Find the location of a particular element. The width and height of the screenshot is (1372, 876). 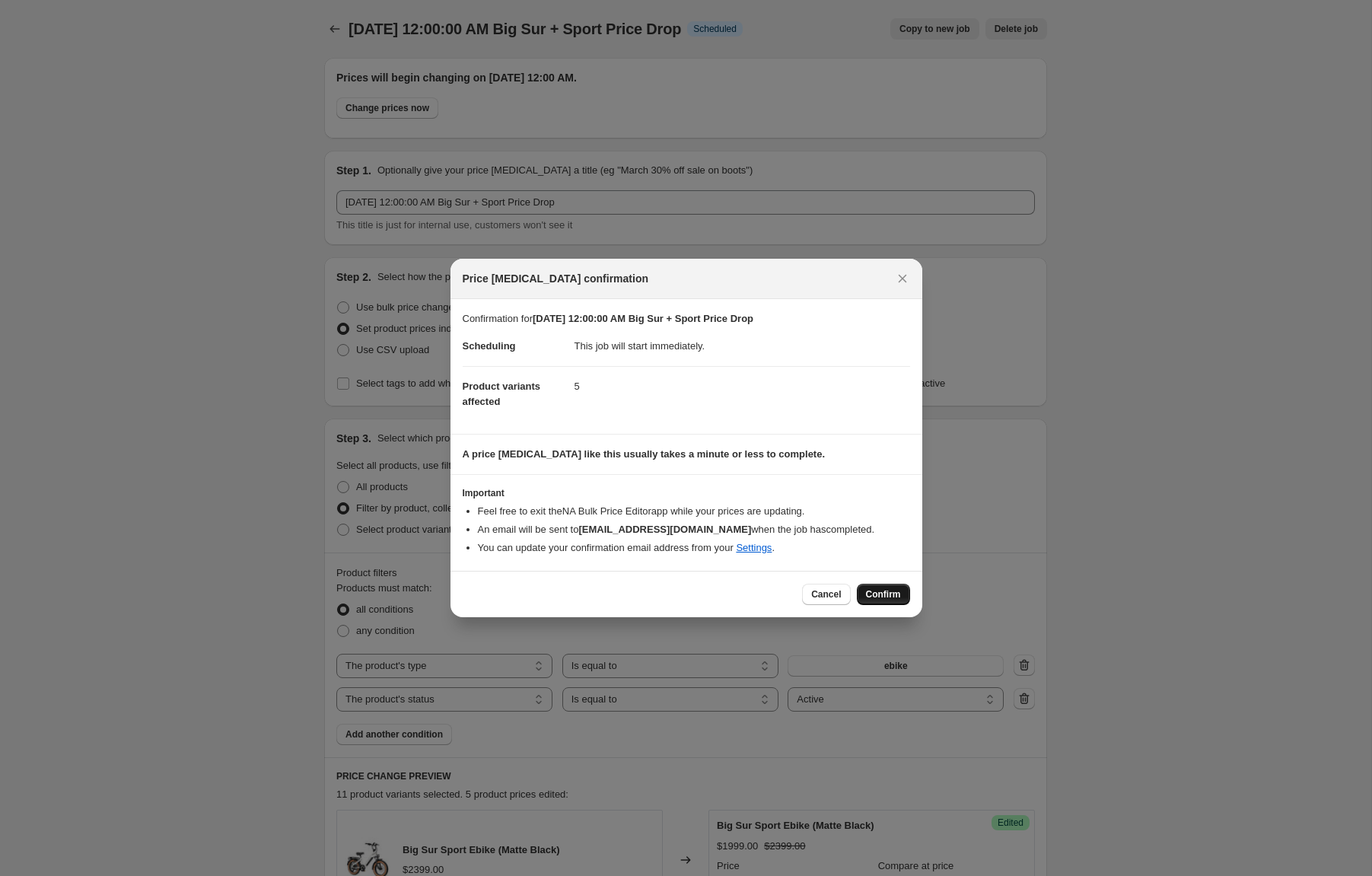

button: Close is located at coordinates (903, 278).